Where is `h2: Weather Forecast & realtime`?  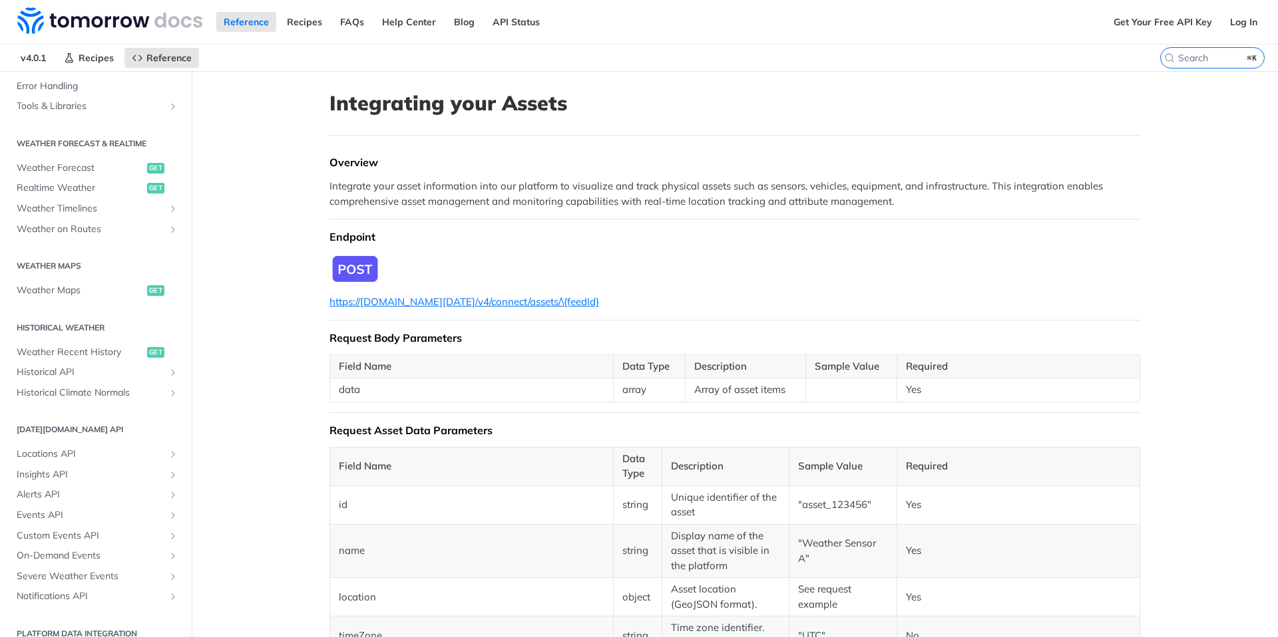
h2: Weather Forecast & realtime is located at coordinates (96, 144).